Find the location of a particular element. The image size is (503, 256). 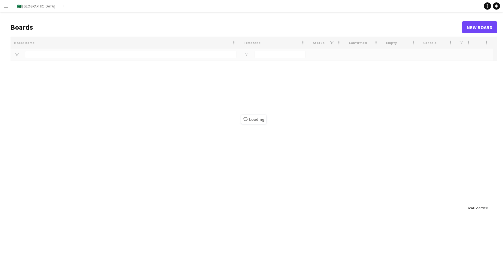

span: Loading is located at coordinates (254, 120).